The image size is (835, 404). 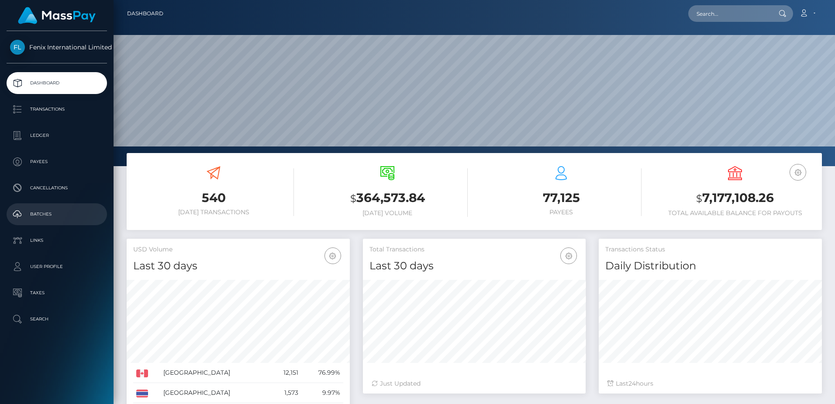 I want to click on p: Payees, so click(x=57, y=162).